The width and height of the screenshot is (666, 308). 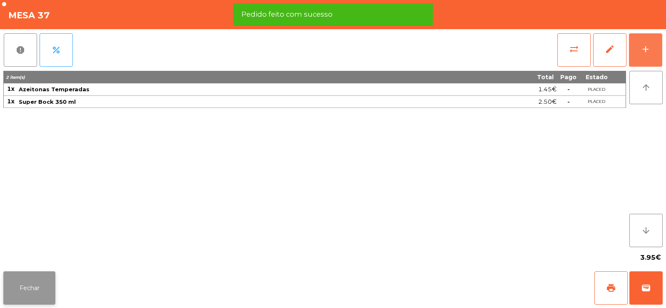 I want to click on div: add, so click(x=646, y=49).